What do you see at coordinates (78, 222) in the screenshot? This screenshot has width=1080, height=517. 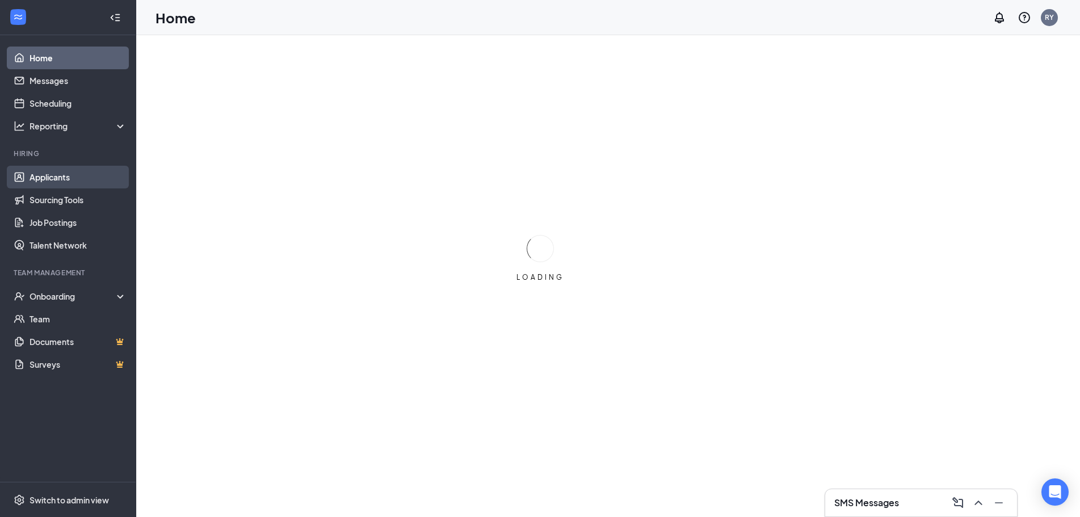 I see `a: Job Postings` at bounding box center [78, 222].